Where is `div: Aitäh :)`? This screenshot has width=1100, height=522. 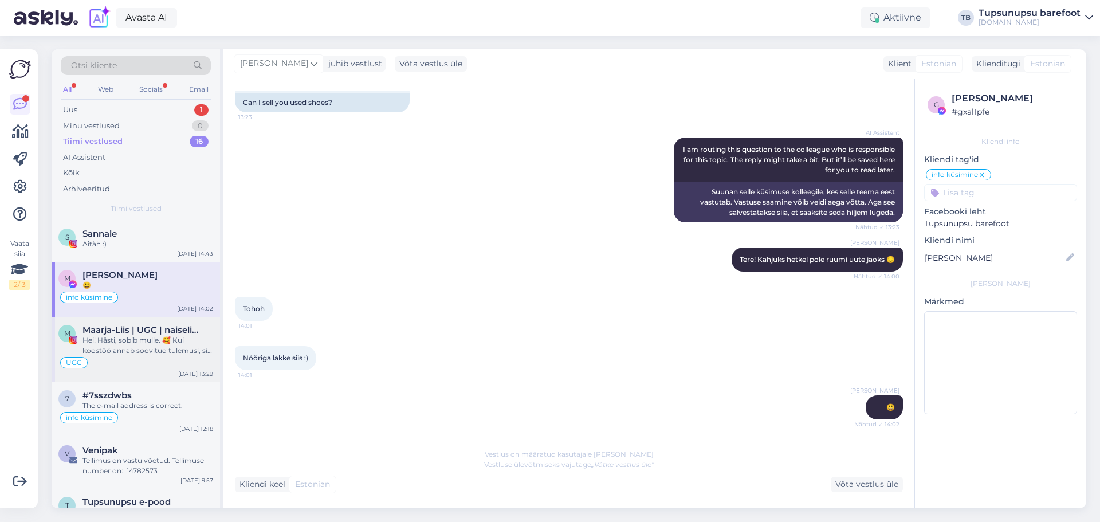
div: Aitäh :) is located at coordinates (148, 244).